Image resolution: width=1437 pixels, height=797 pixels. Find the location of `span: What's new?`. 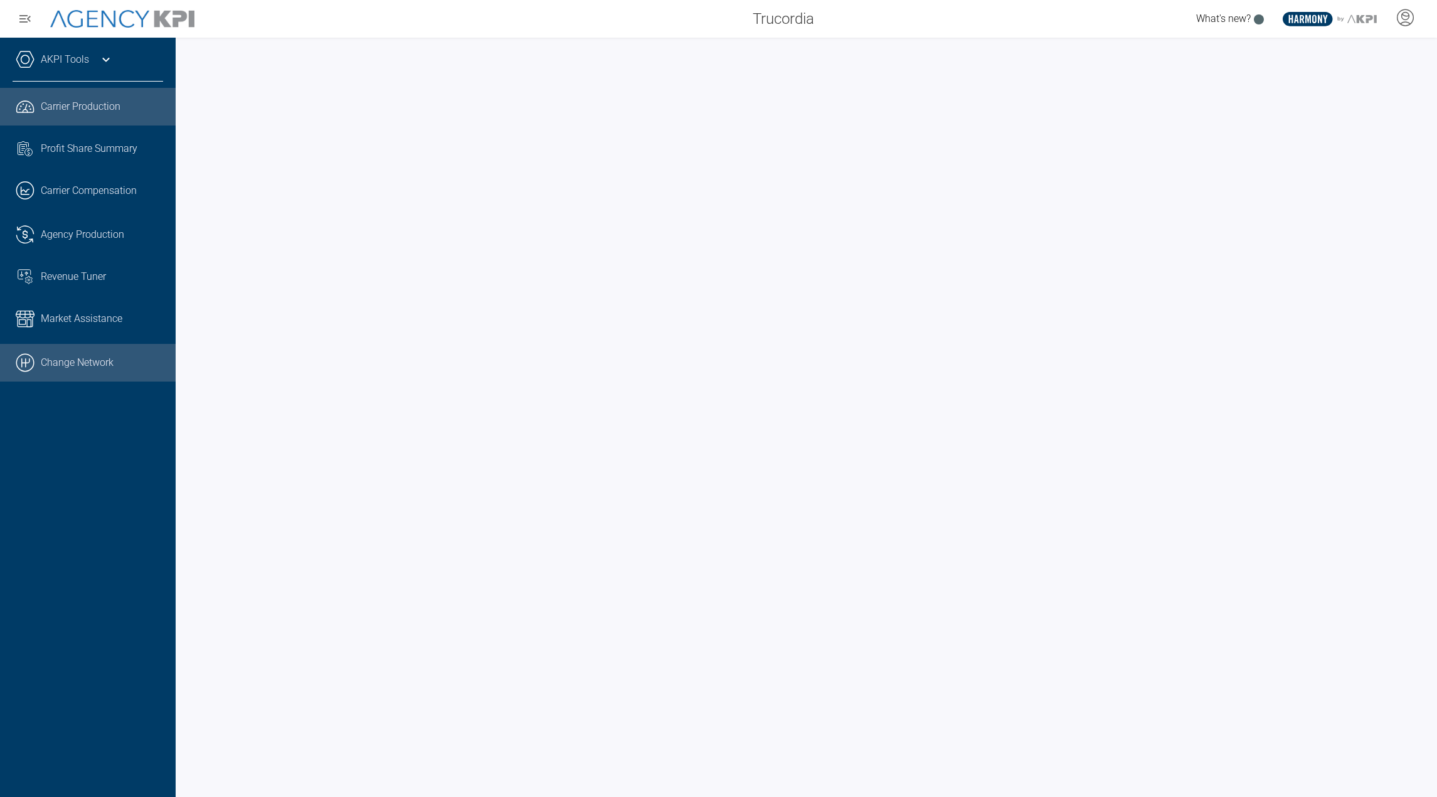

span: What's new? is located at coordinates (1223, 18).